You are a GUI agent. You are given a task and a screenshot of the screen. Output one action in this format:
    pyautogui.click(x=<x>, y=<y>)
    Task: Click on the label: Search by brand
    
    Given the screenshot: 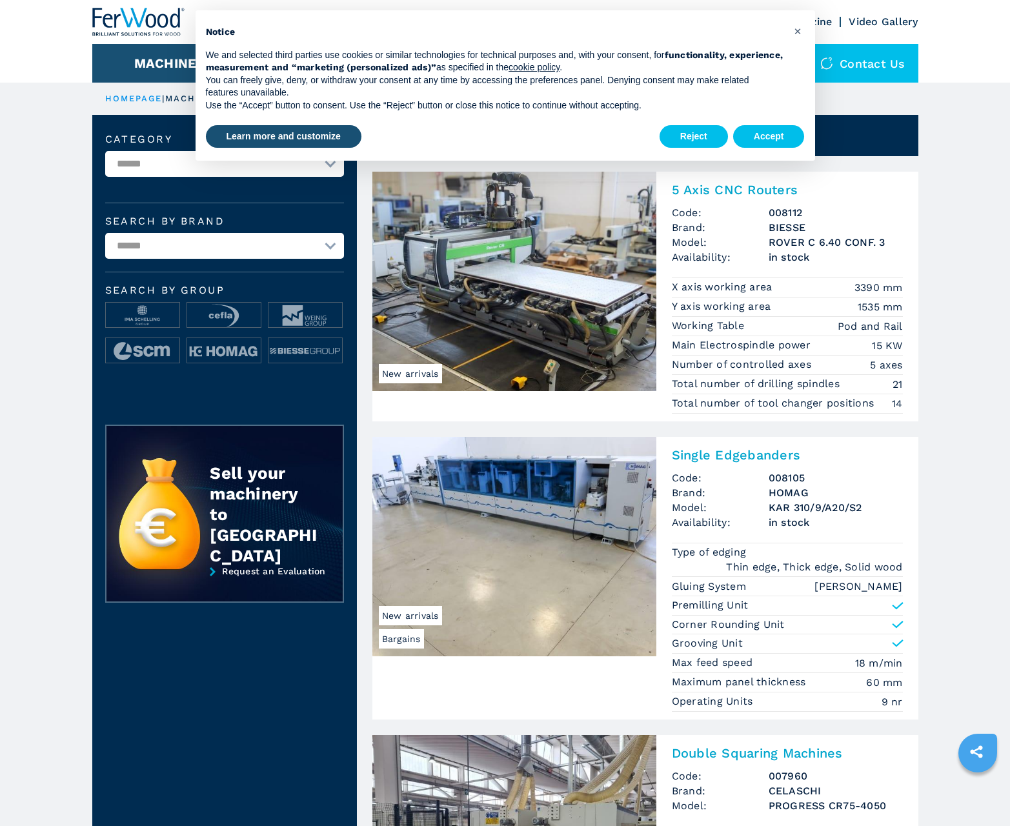 What is the action you would take?
    pyautogui.click(x=225, y=221)
    